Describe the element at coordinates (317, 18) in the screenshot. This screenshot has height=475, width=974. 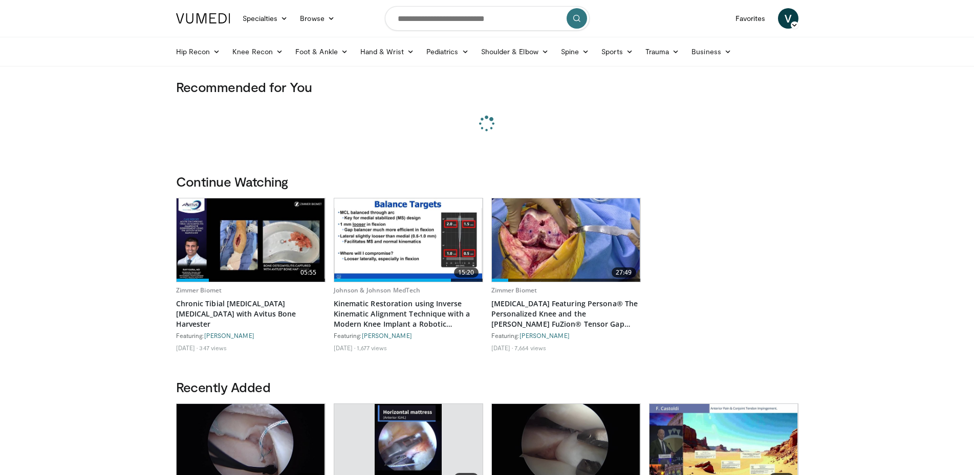
I see `a: Browse` at that location.